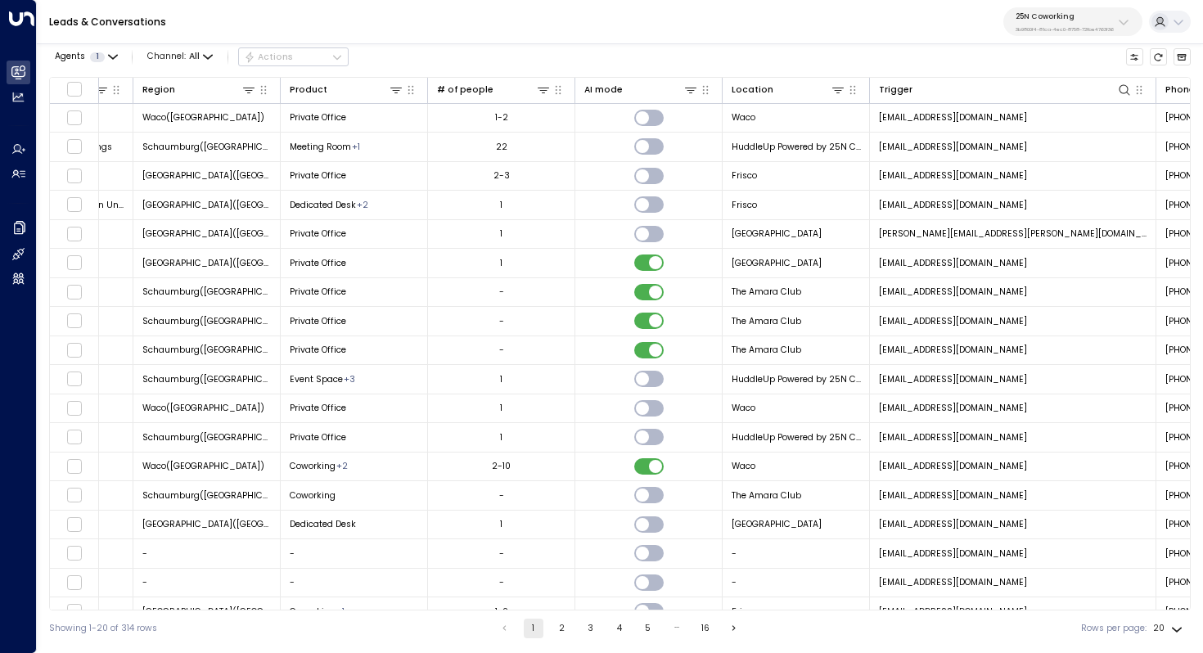  I want to click on span: All, so click(194, 56).